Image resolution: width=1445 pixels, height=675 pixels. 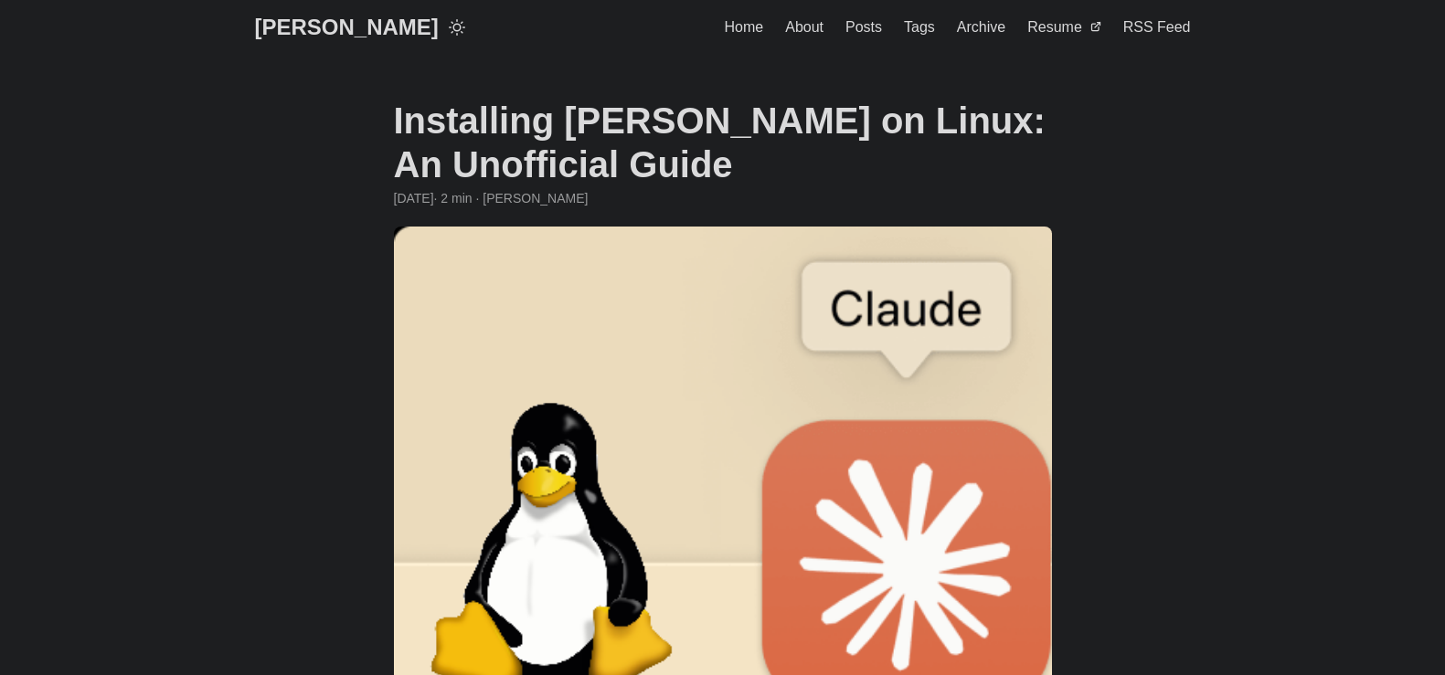 I want to click on span: Tags, so click(x=919, y=26).